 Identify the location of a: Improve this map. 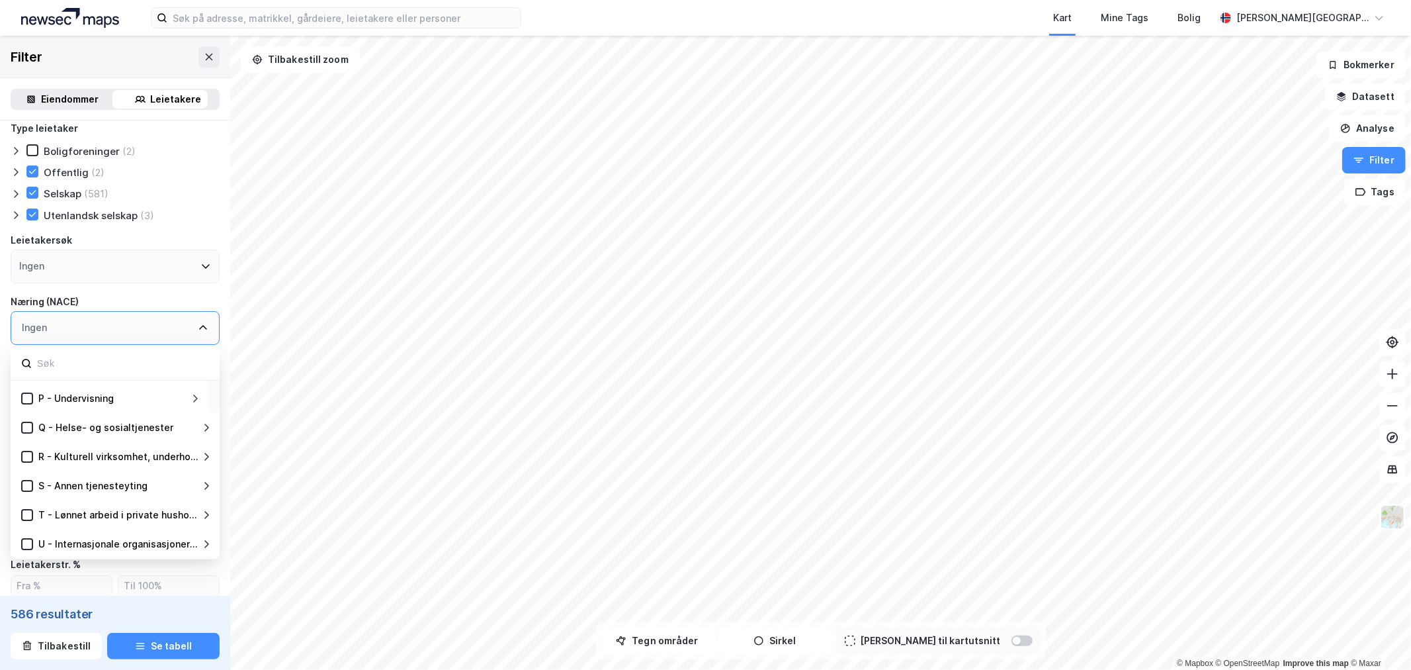
(1316, 663).